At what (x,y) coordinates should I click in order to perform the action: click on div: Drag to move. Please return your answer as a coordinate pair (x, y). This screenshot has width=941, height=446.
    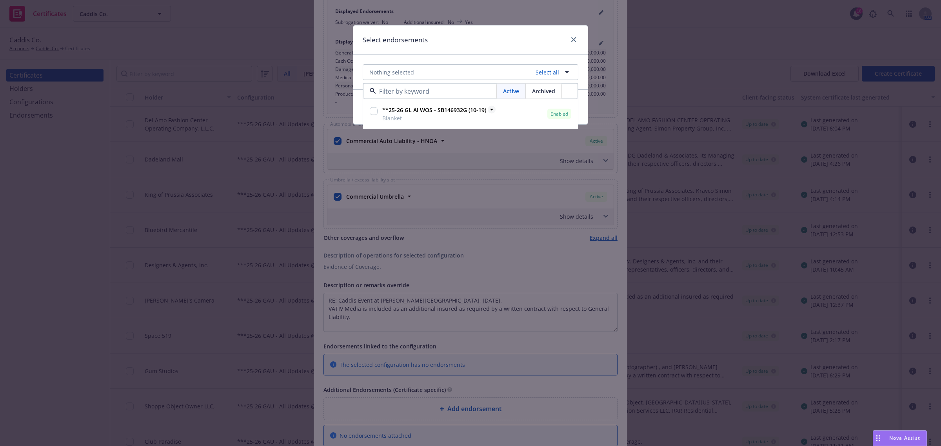
    Looking at the image, I should click on (877, 438).